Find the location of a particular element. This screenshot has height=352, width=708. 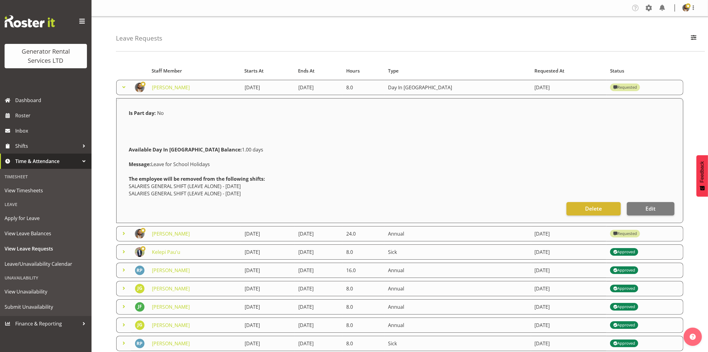

span: Dashboard is located at coordinates (52, 100).